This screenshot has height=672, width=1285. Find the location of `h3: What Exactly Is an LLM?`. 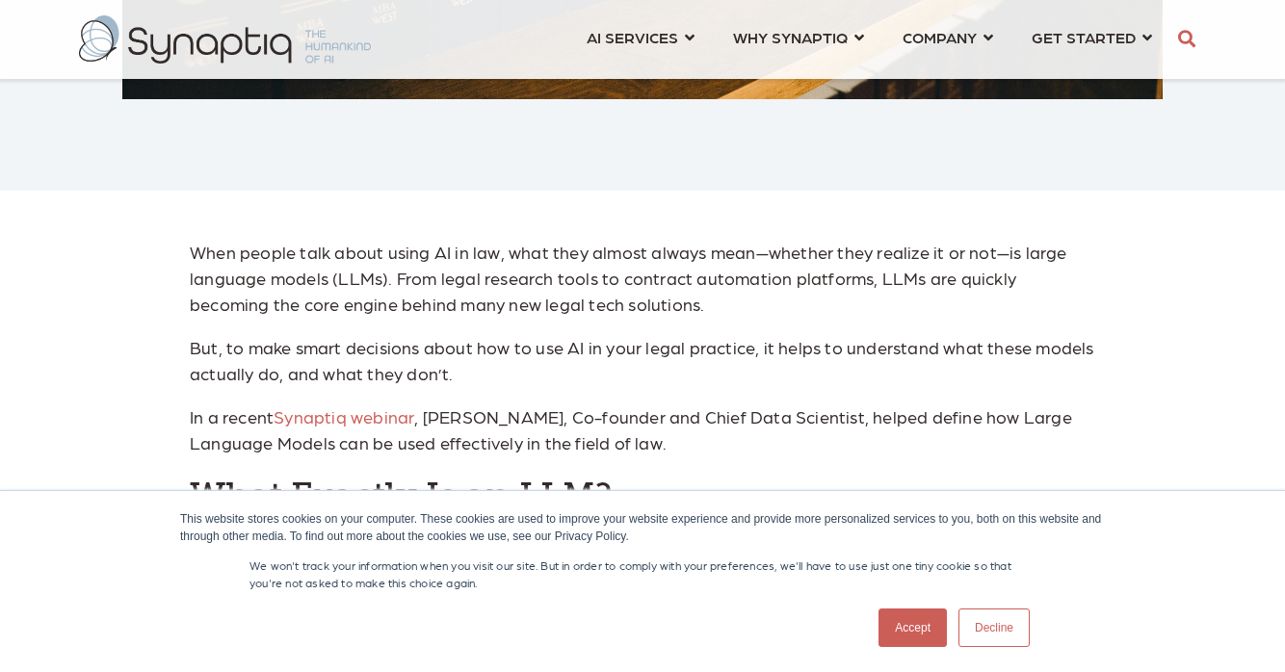

h3: What Exactly Is an LLM? is located at coordinates (642, 496).